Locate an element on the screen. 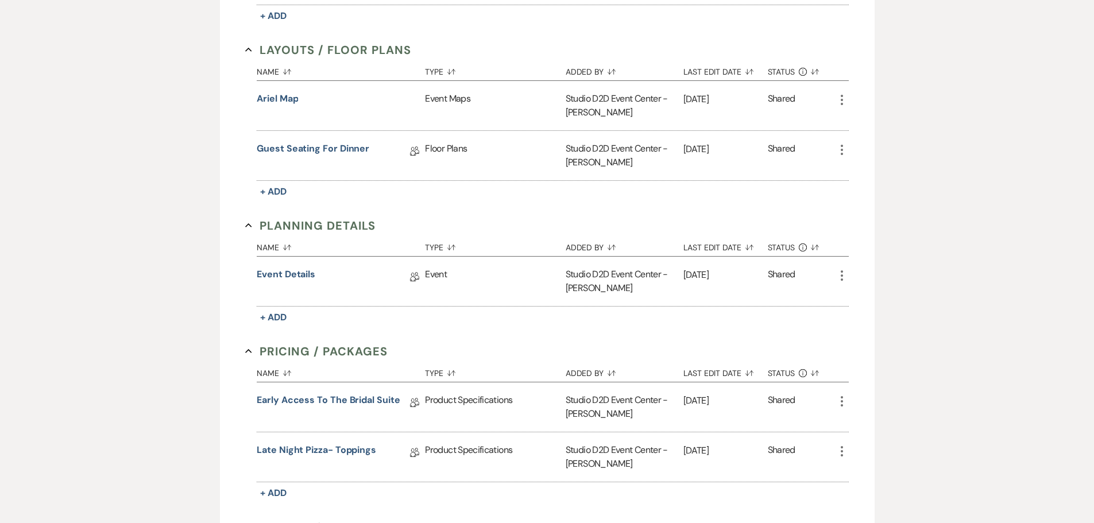 The image size is (1094, 523). button: Layouts / Floor Plans is located at coordinates (328, 50).